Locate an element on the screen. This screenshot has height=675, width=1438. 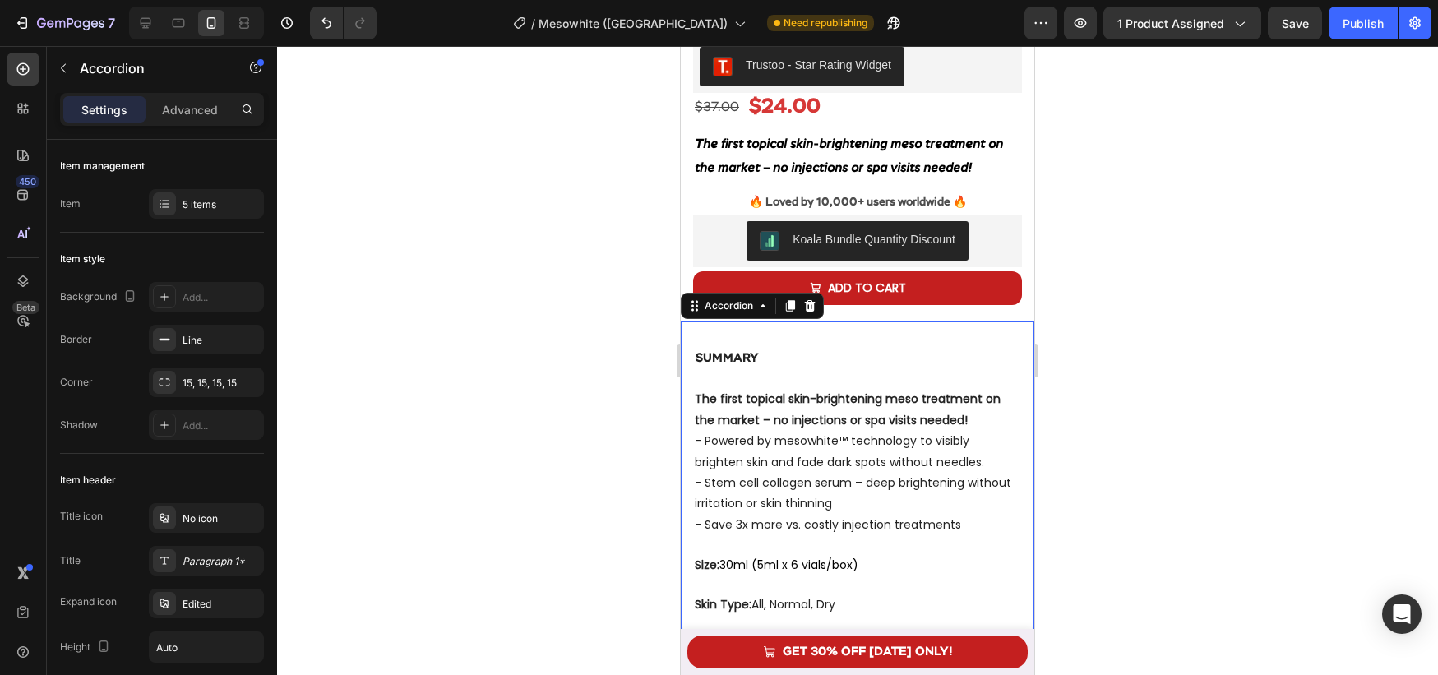
div: Accordion is located at coordinates (48, 260).